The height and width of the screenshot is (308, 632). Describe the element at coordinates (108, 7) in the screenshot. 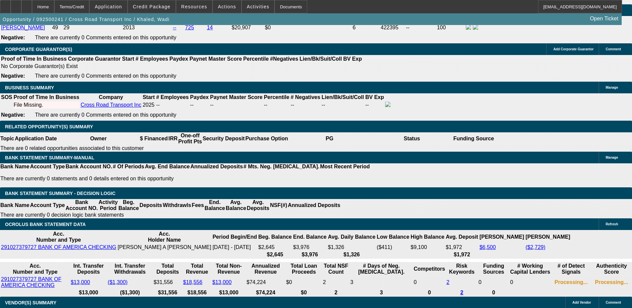

I see `button: Application` at that location.